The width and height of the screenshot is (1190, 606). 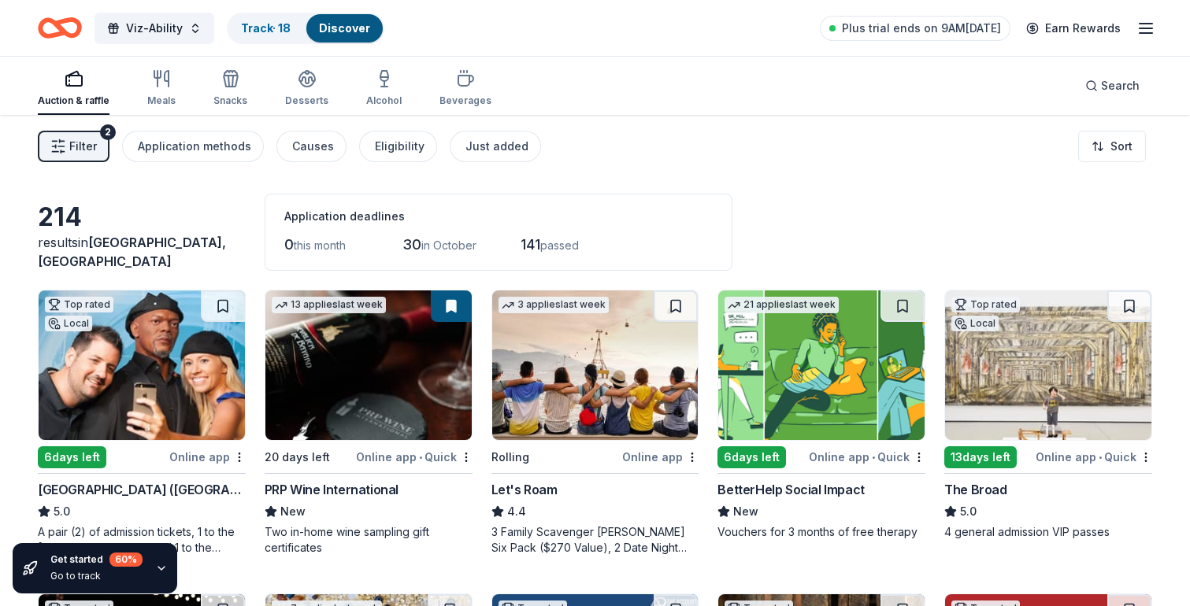 I want to click on button: Viz-Ability, so click(x=154, y=28).